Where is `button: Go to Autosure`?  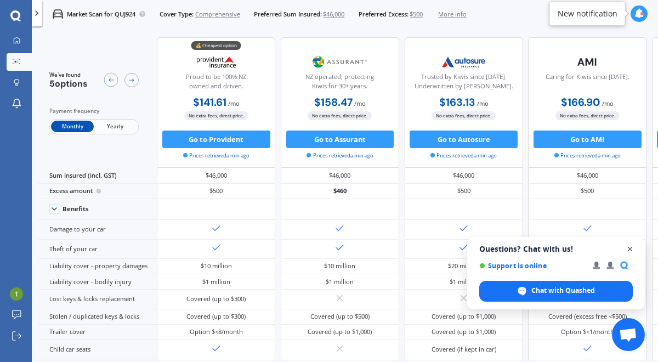 button: Go to Autosure is located at coordinates (464, 139).